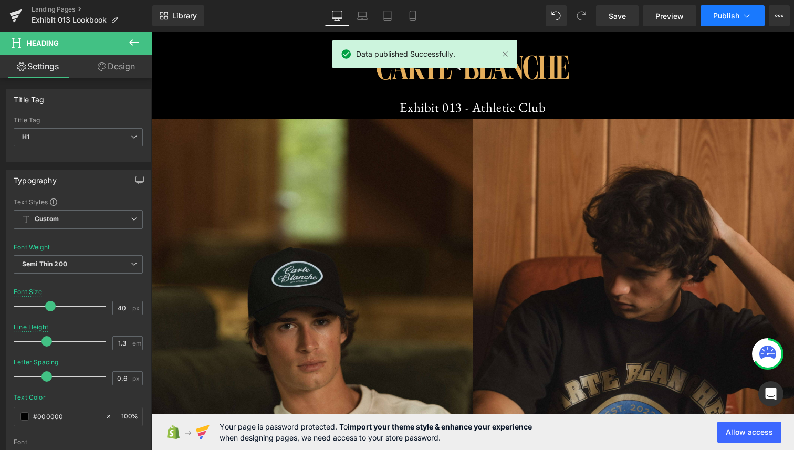 The image size is (794, 450). What do you see at coordinates (726, 16) in the screenshot?
I see `span: Publish` at bounding box center [726, 16].